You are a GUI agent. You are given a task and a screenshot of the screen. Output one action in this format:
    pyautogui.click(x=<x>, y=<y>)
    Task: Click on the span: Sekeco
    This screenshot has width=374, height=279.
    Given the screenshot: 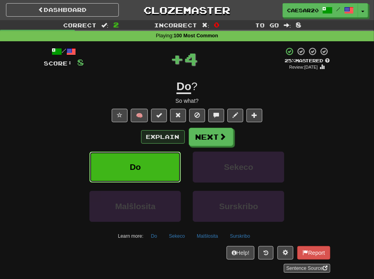 What is the action you would take?
    pyautogui.click(x=239, y=167)
    